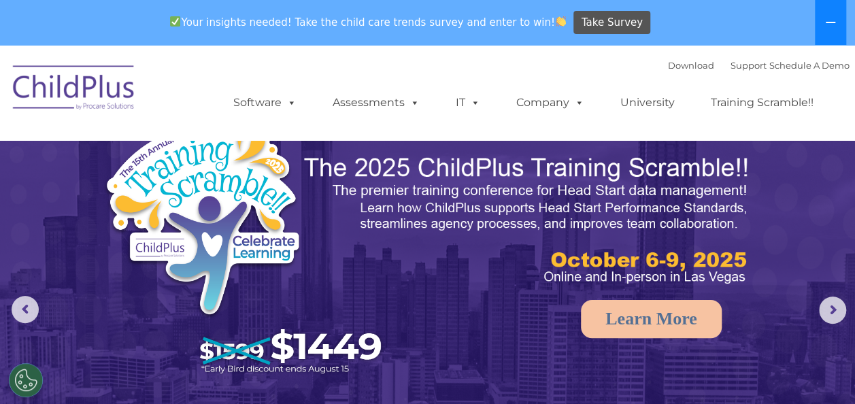 The width and height of the screenshot is (855, 404). I want to click on a: Software, so click(264, 103).